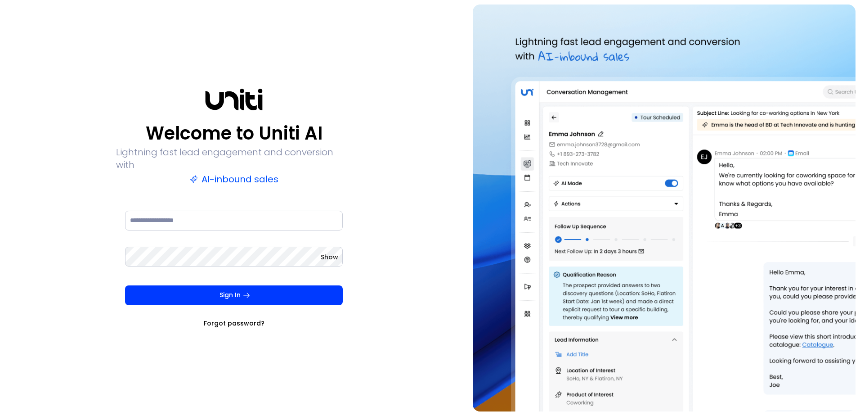  I want to click on img: auth-hero.png, so click(664, 208).